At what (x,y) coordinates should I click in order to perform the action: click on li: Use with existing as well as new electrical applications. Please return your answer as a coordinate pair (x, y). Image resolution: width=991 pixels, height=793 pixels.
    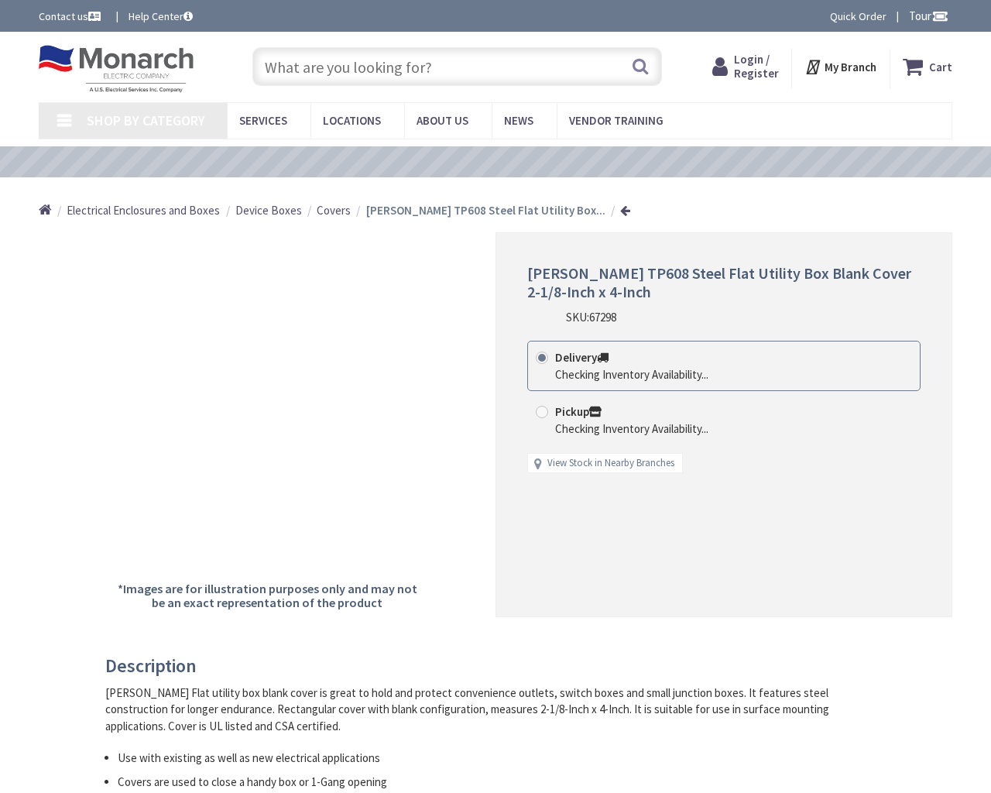
    Looking at the image, I should click on (495, 757).